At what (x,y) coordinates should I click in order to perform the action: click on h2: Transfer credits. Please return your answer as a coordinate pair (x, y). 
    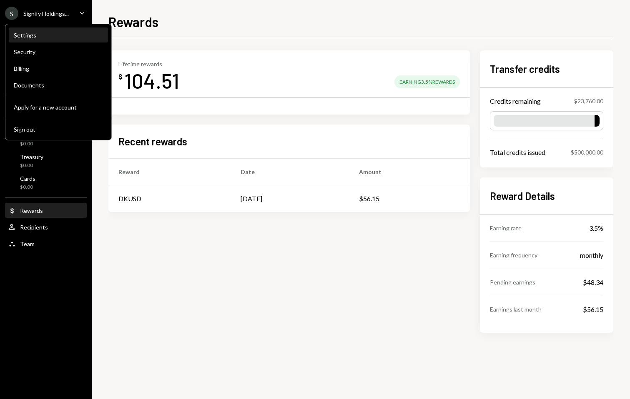
    Looking at the image, I should click on (547, 69).